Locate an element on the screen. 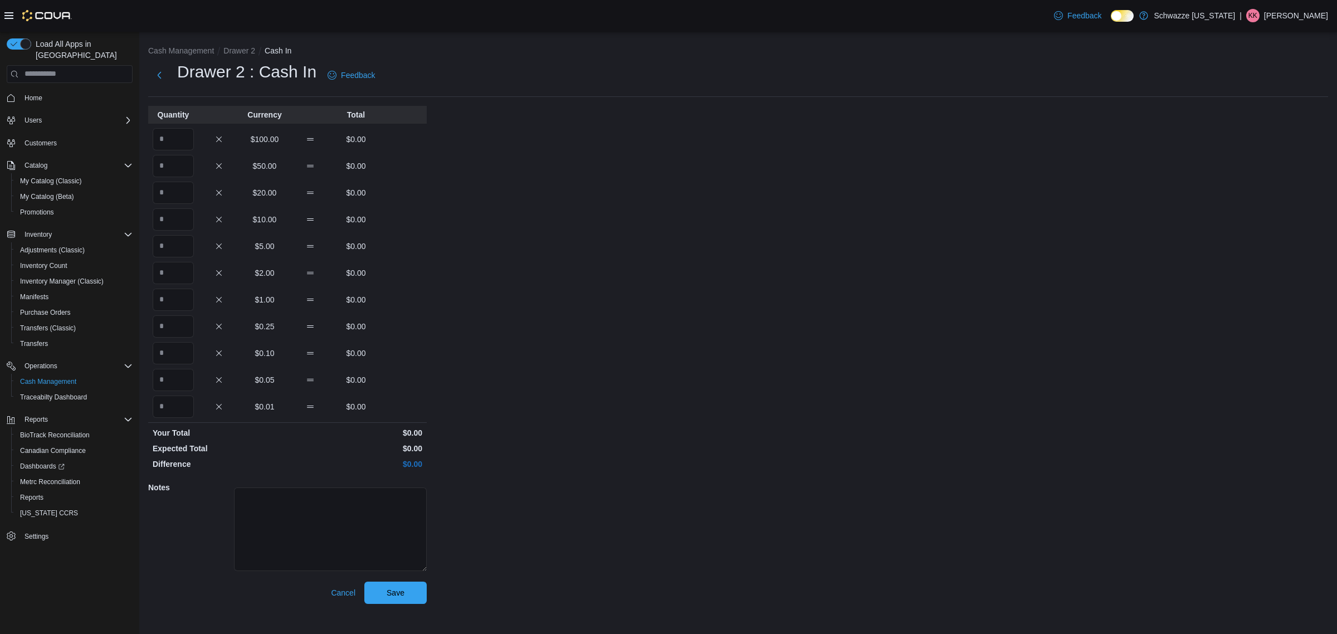 The height and width of the screenshot is (634, 1337). button: Adjustments (Classic) is located at coordinates (74, 250).